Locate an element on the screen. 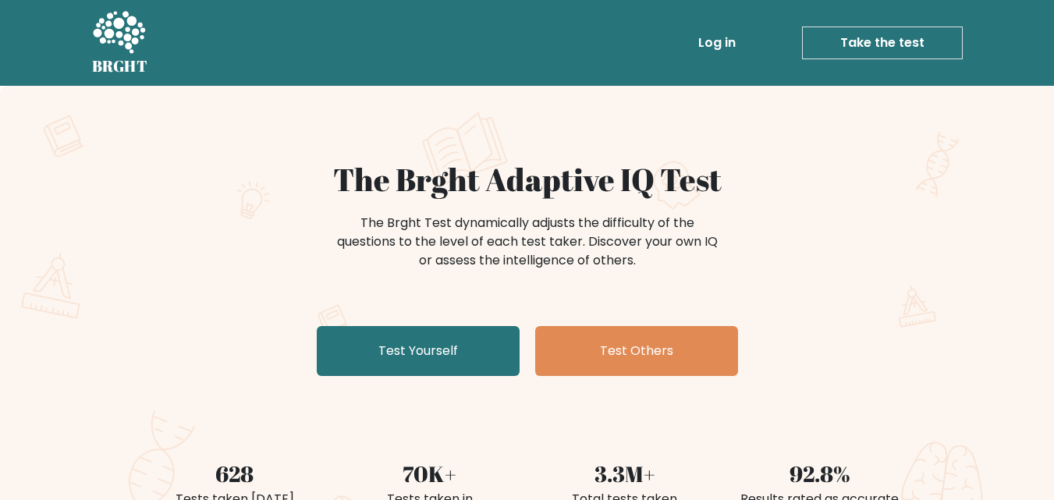  div: 92.8% is located at coordinates (820, 474).